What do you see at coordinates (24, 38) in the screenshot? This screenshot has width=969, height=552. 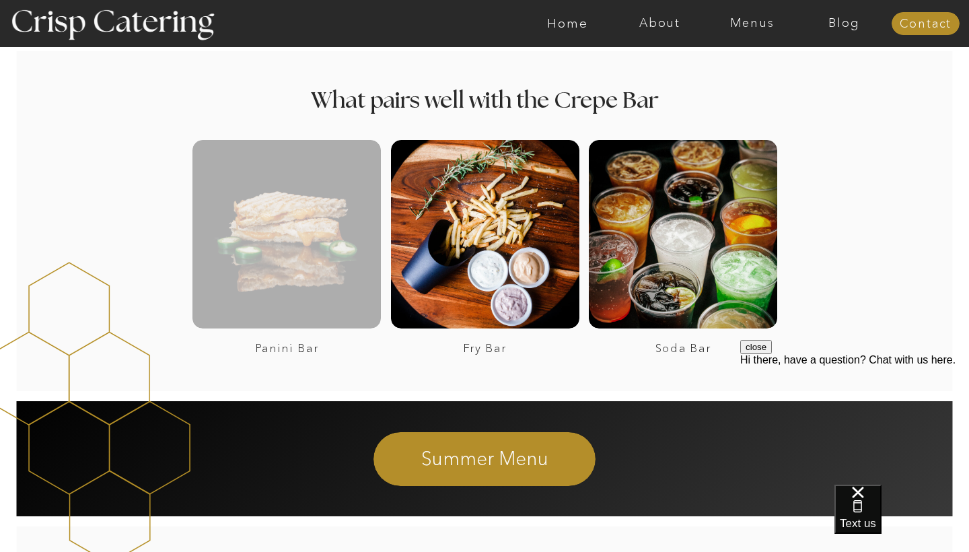 I see `span: Text us` at bounding box center [24, 38].